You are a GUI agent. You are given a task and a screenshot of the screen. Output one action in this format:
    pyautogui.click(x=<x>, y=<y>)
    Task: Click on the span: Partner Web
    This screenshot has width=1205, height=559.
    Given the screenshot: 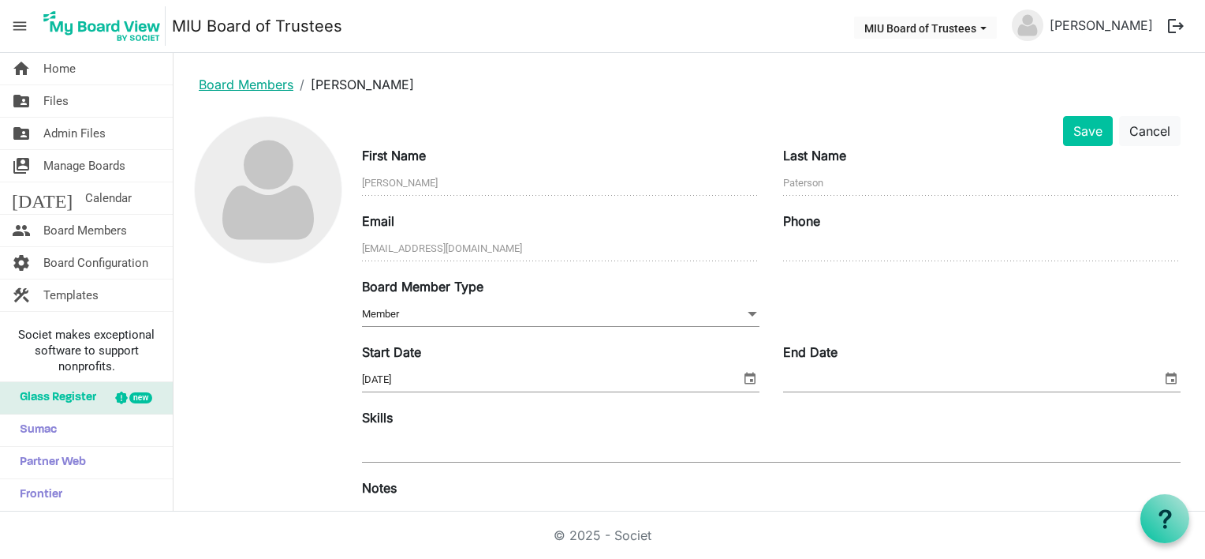 What is the action you would take?
    pyautogui.click(x=49, y=462)
    